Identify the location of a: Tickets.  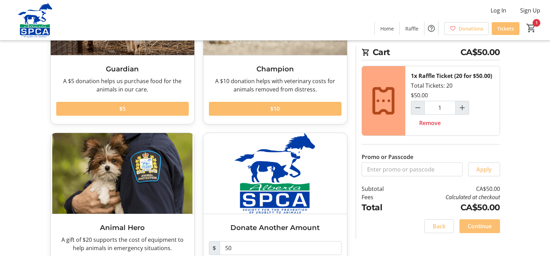
(505, 28).